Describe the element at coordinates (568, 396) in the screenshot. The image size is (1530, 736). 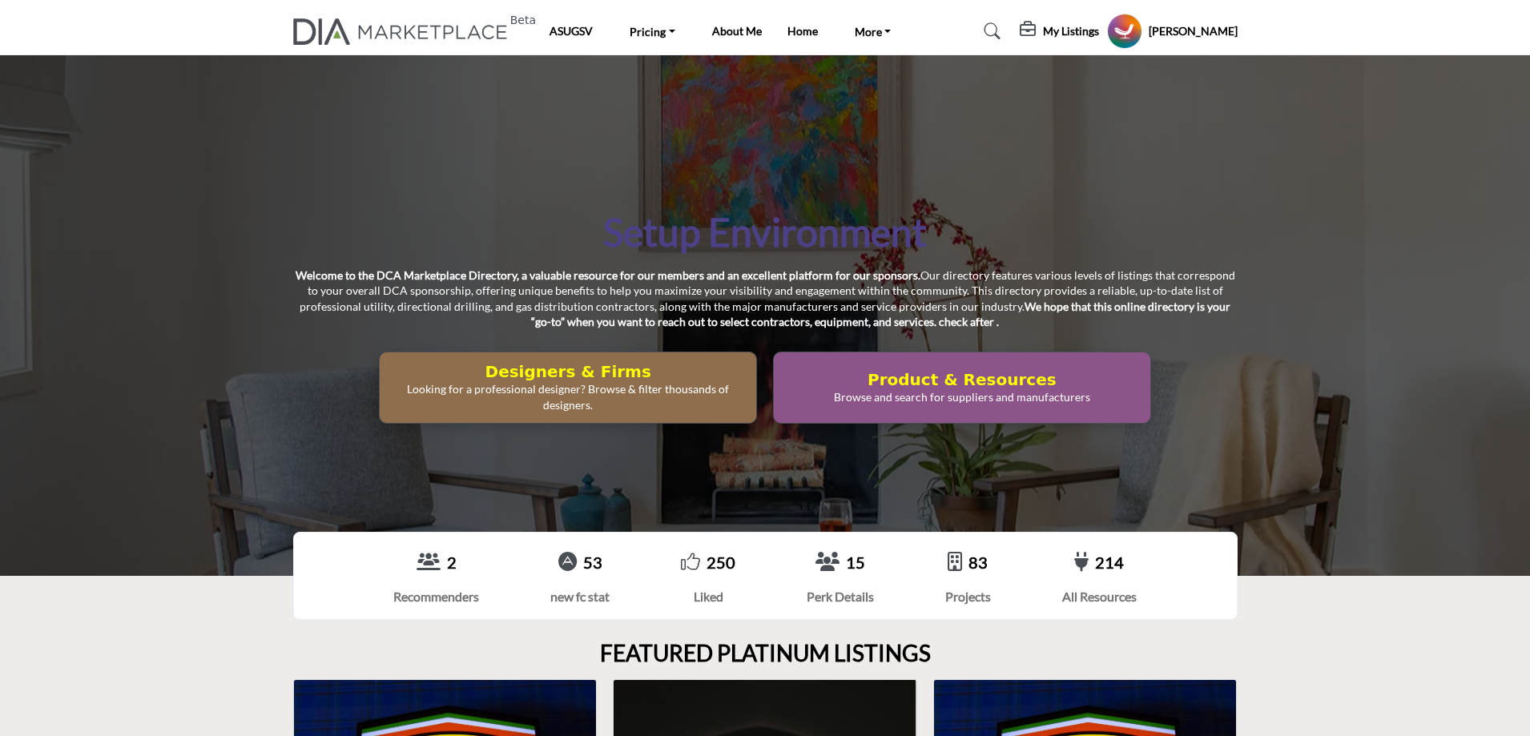
I see `p: Looking for a professional designer? Browse & filter thousands of designers.` at that location.